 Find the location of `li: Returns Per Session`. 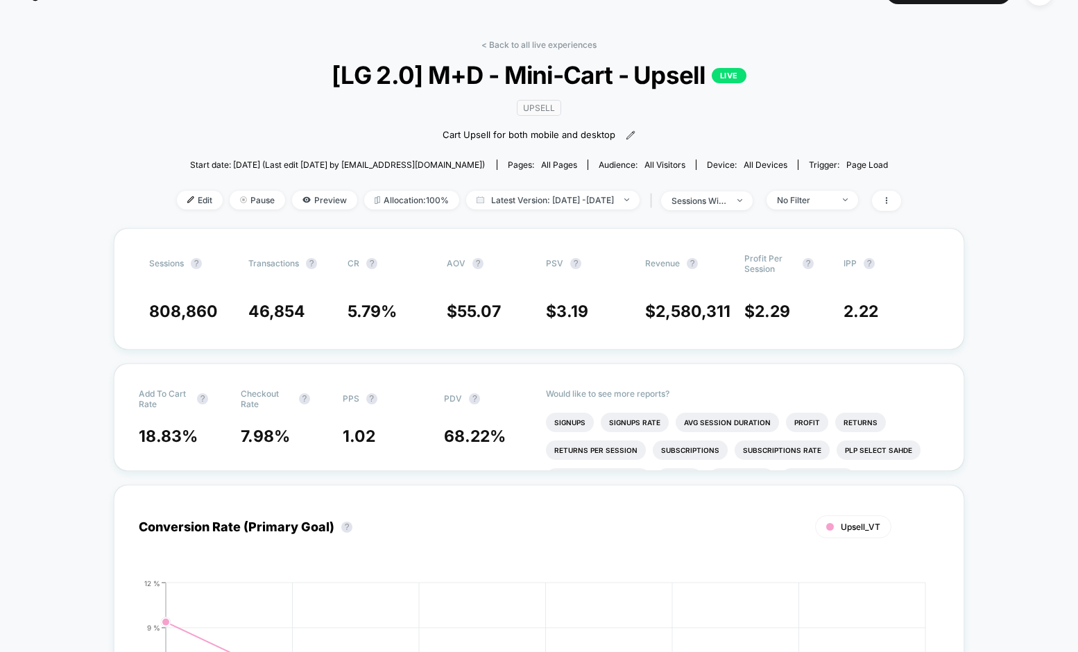

li: Returns Per Session is located at coordinates (596, 450).